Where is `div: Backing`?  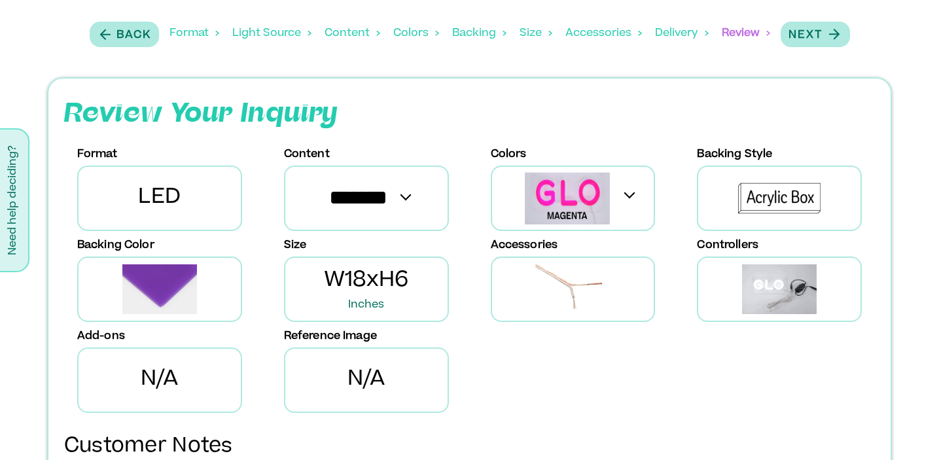
div: Backing is located at coordinates (479, 33).